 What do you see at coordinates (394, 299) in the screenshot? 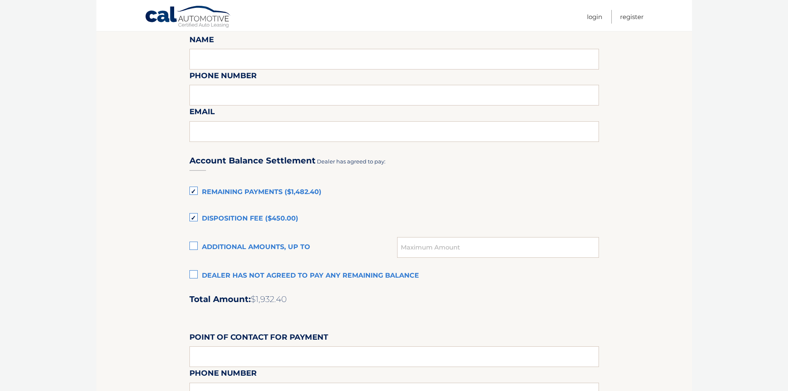
I see `h2: Total Amount:` at bounding box center [394, 299].